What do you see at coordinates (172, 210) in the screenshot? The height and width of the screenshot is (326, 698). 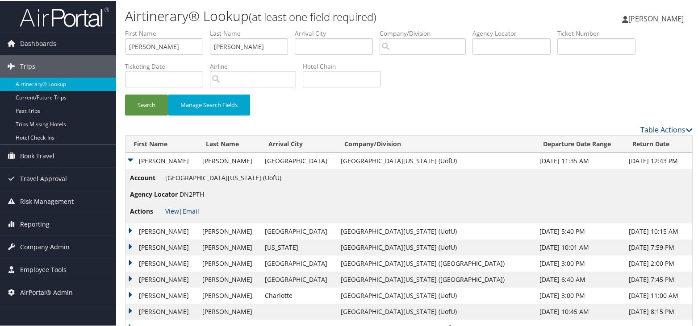 I see `a: View` at bounding box center [172, 210].